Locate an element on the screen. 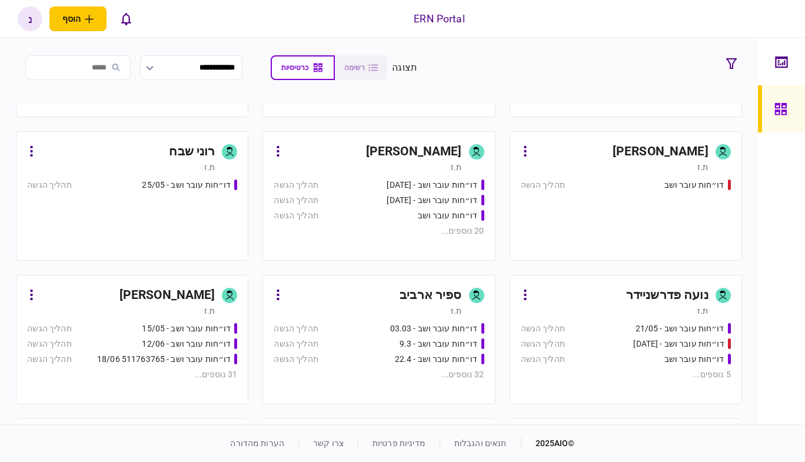  a: מדיניות פרטיות is located at coordinates (399, 443).